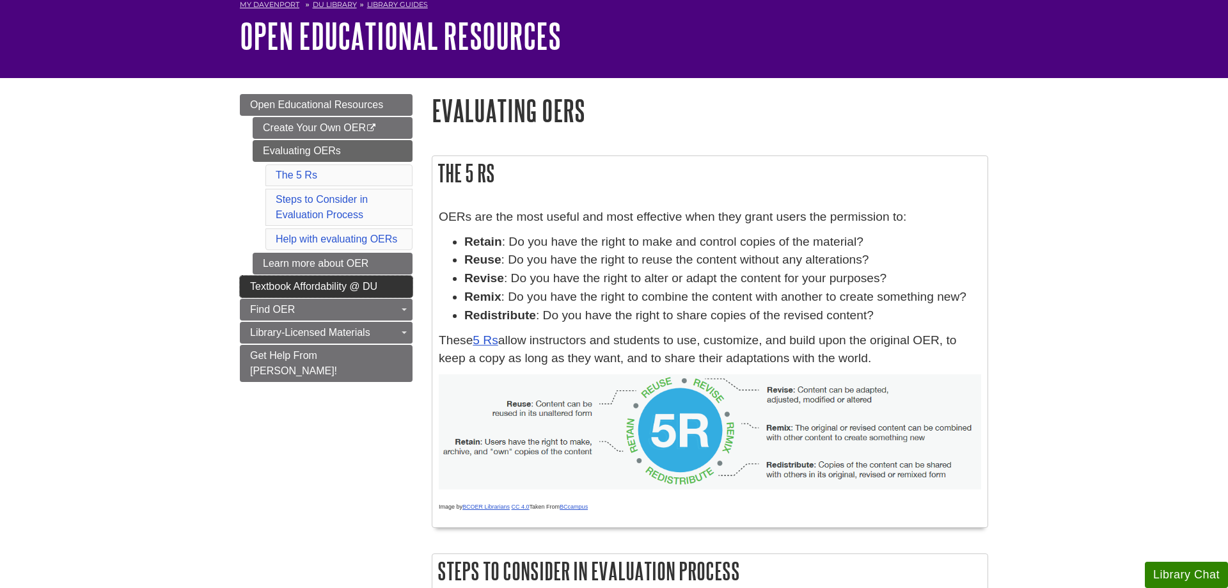  Describe the element at coordinates (272, 309) in the screenshot. I see `span: Find OER` at that location.